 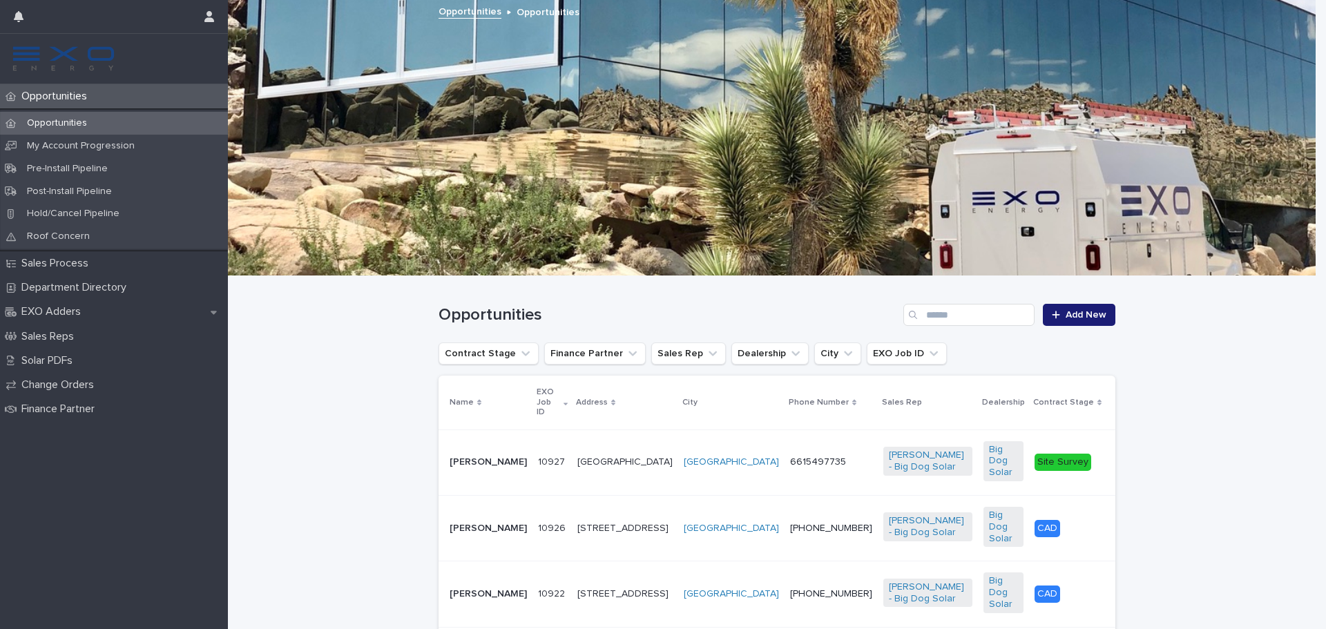 What do you see at coordinates (595, 354) in the screenshot?
I see `button: Finance Partner` at bounding box center [595, 354].